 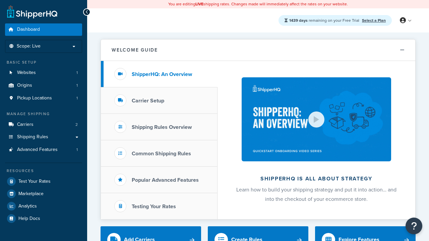 What do you see at coordinates (44, 194) in the screenshot?
I see `li: Marketplace` at bounding box center [44, 194].